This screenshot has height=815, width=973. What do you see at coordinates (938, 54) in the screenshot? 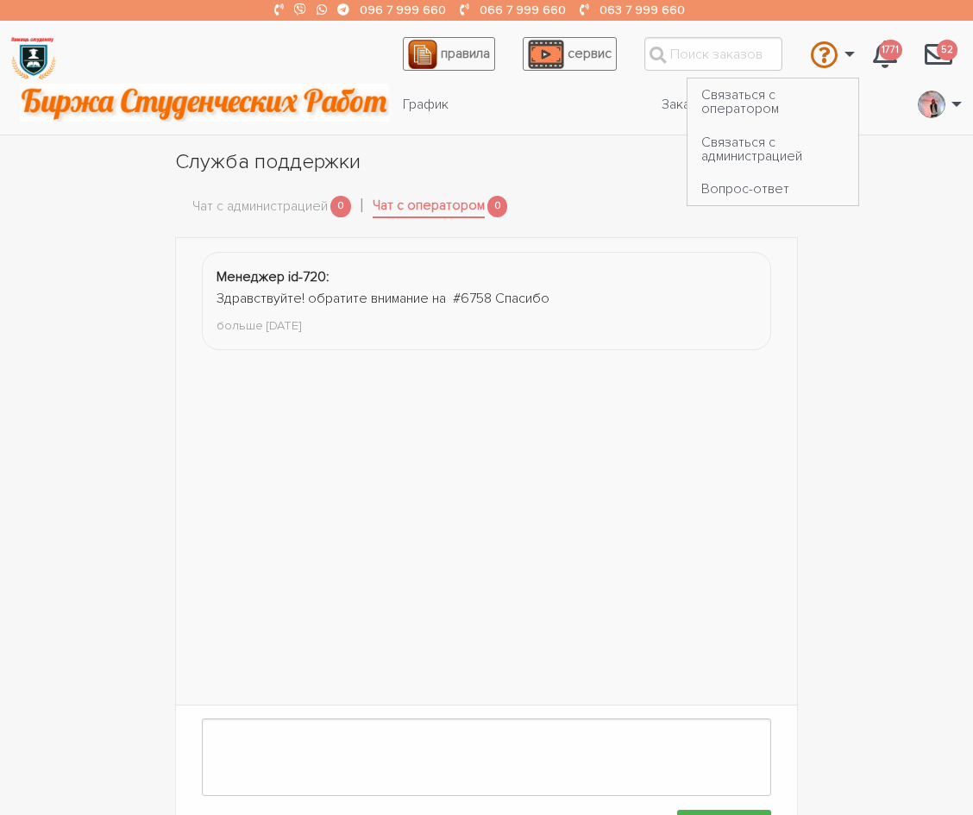
I see `li: 52` at bounding box center [938, 54].